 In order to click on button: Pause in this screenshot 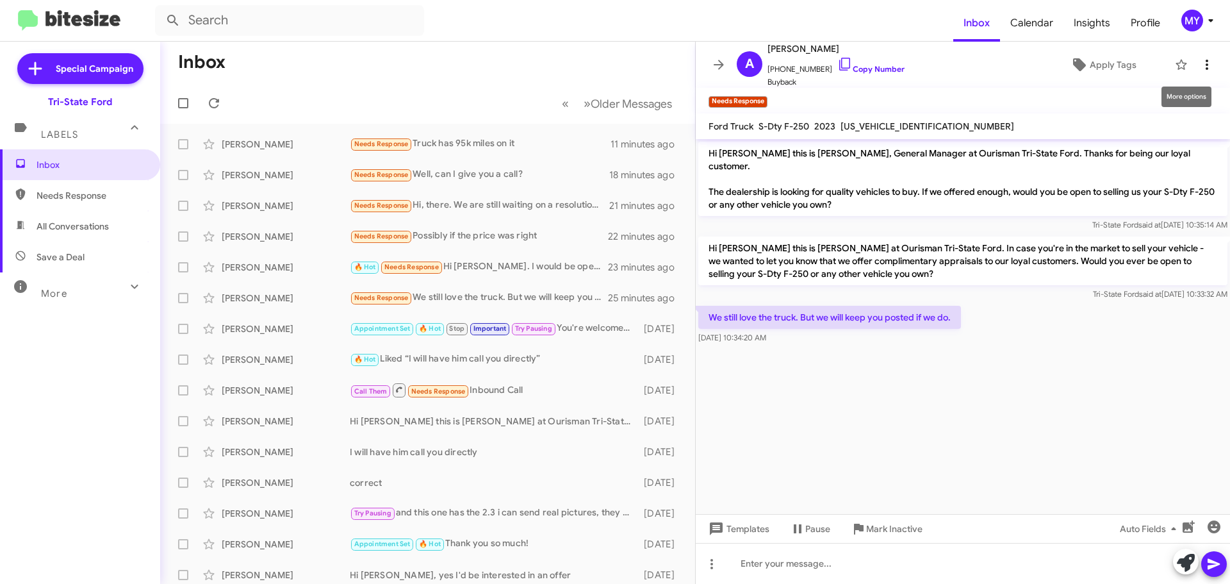, I will do `click(810, 529)`.